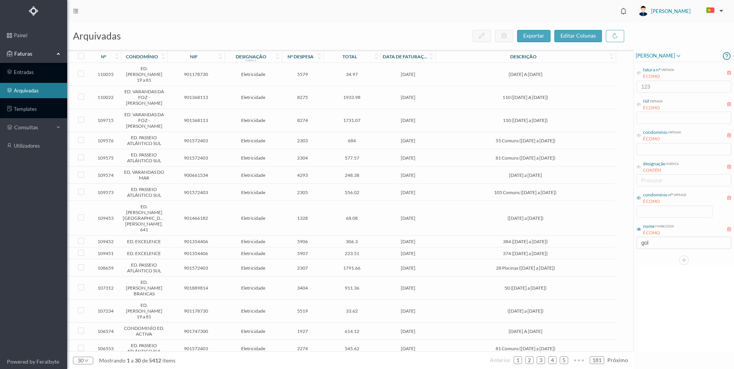 This screenshot has width=734, height=369. I want to click on div: rubrica, so click(251, 60).